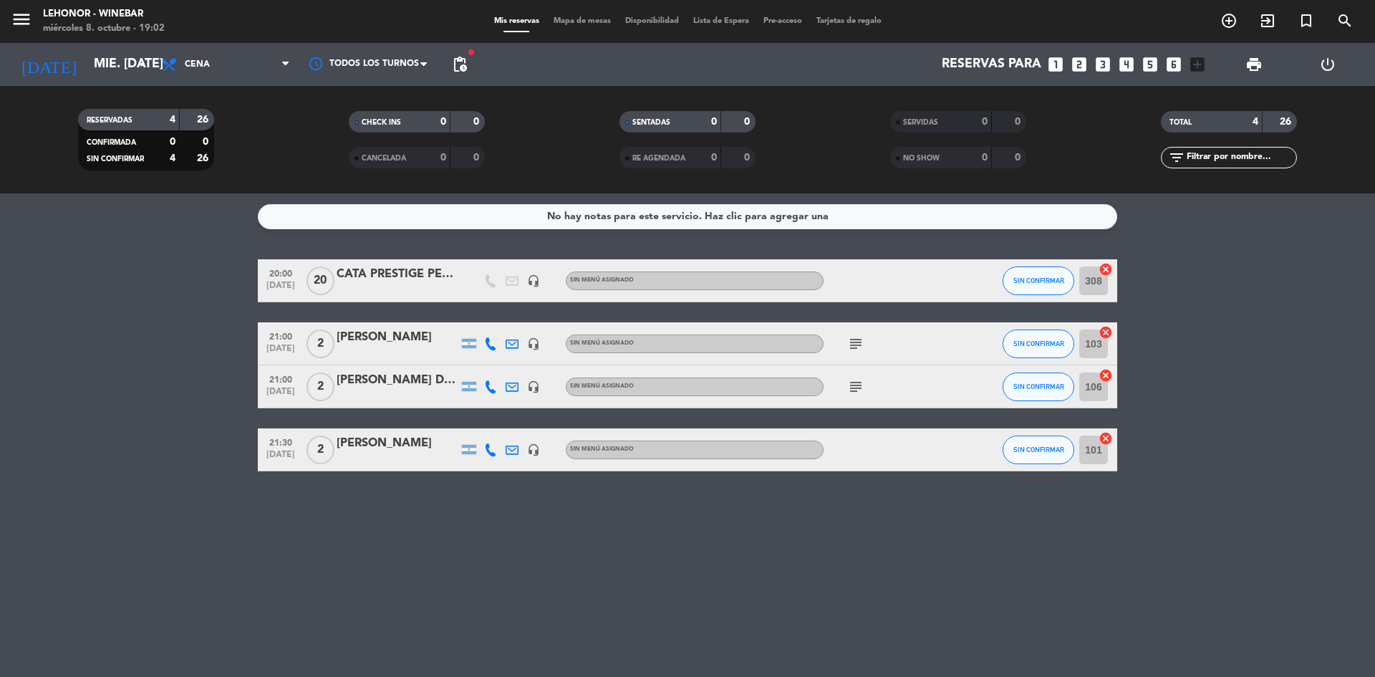 Image resolution: width=1375 pixels, height=677 pixels. What do you see at coordinates (921, 158) in the screenshot?
I see `span: NO SHOW` at bounding box center [921, 158].